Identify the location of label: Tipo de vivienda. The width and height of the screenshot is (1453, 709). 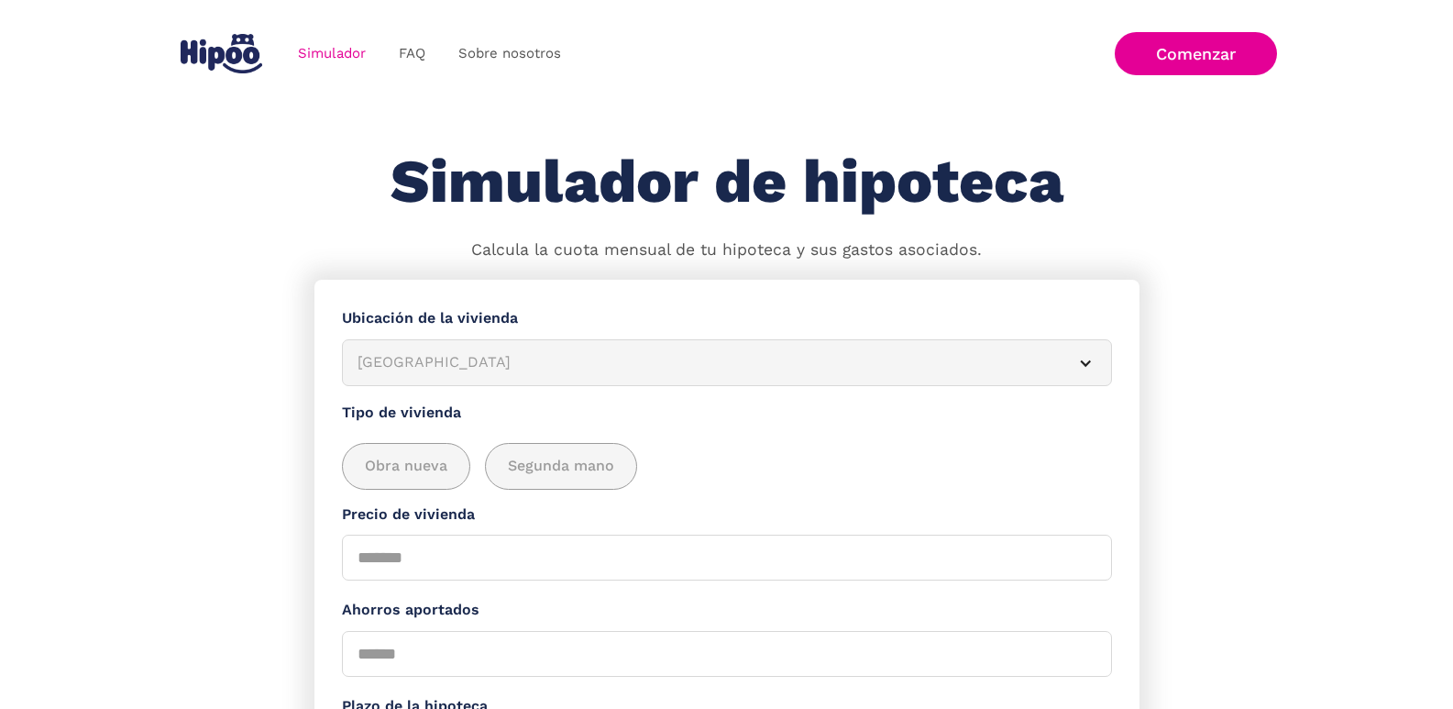
(727, 412).